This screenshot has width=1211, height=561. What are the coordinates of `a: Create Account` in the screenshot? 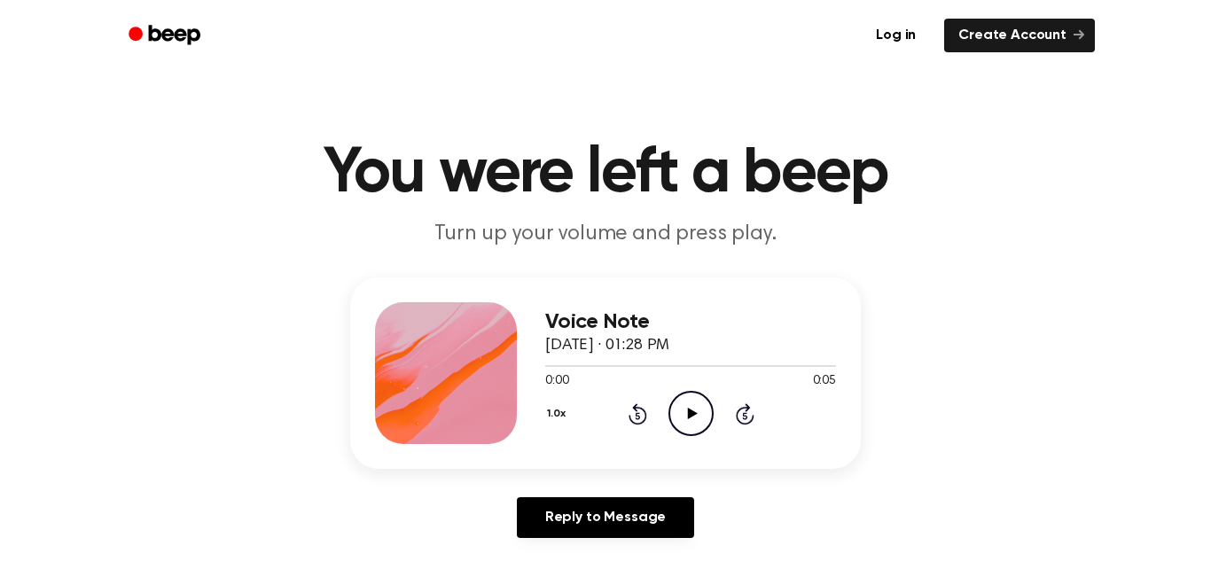 It's located at (1019, 35).